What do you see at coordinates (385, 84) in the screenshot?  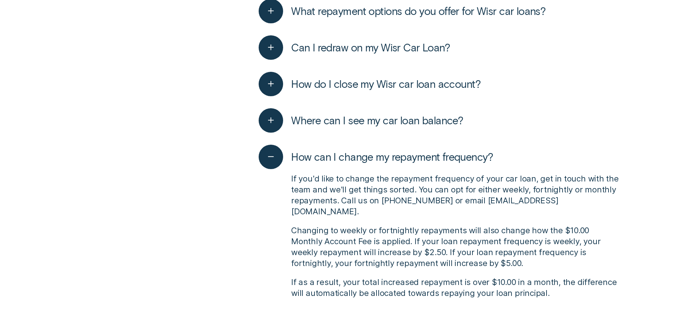 I see `span: How do I close my Wisr car loan account?` at bounding box center [385, 84].